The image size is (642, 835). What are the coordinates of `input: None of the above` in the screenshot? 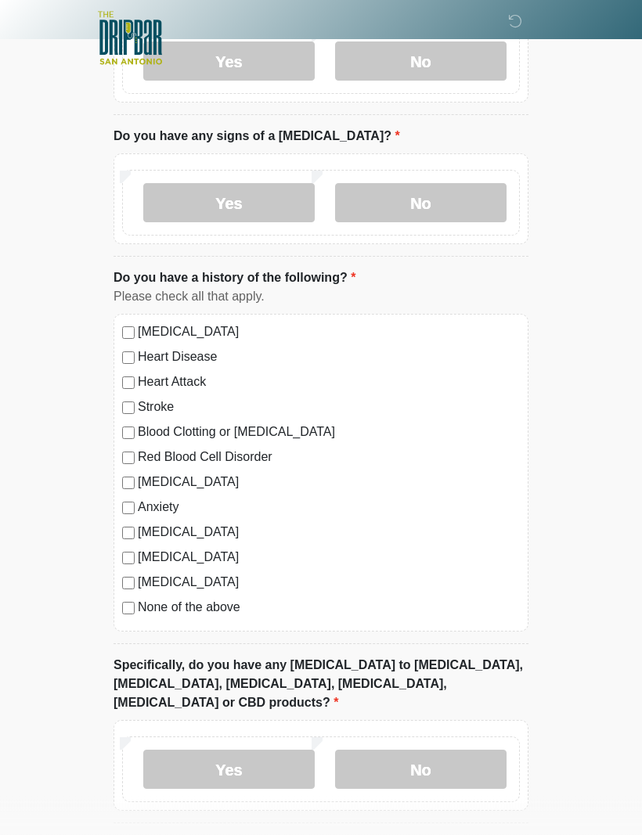 It's located at (128, 609).